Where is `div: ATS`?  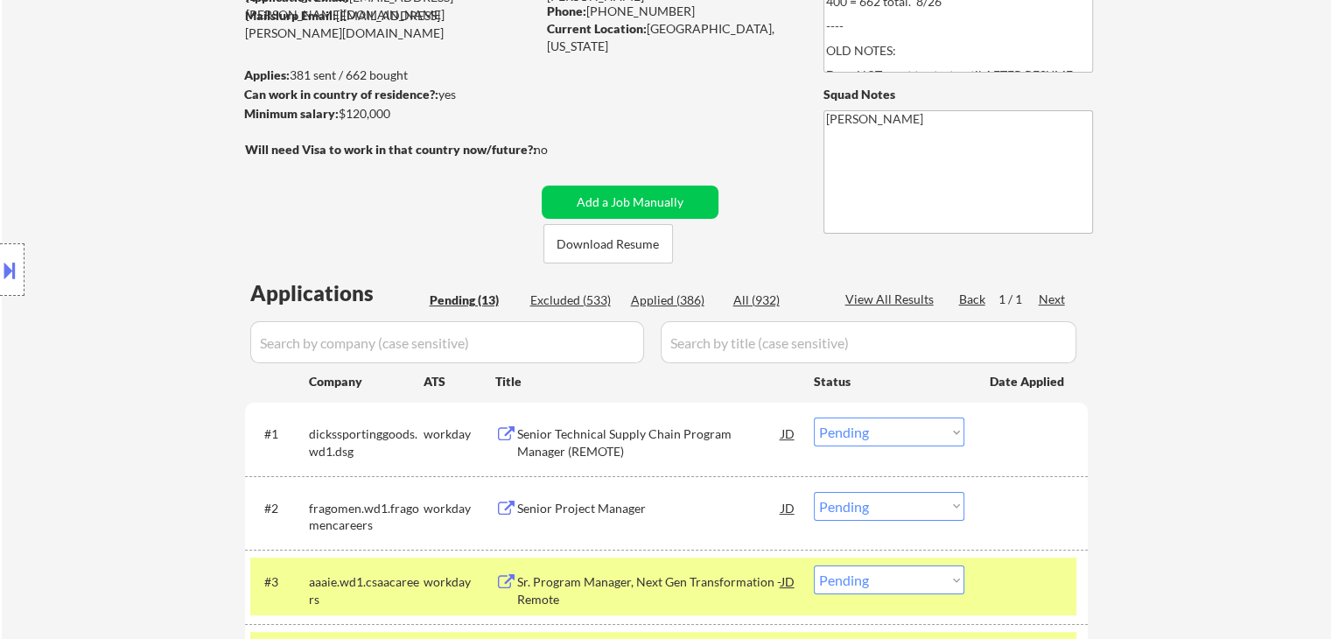
div: ATS is located at coordinates (459, 382).